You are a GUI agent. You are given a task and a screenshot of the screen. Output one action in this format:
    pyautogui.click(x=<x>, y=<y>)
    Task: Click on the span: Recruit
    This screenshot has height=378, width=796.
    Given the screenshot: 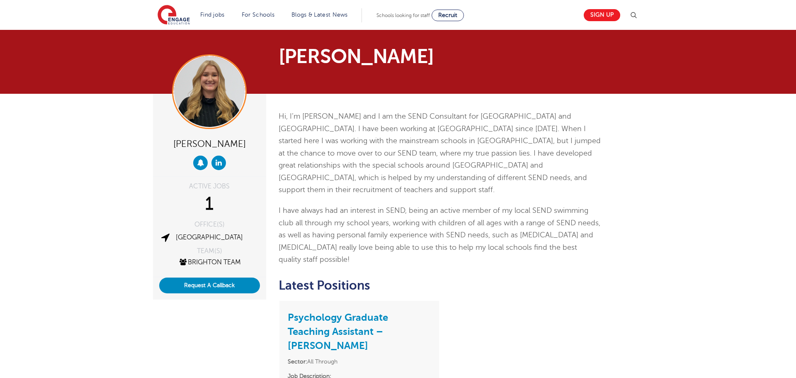 What is the action you would take?
    pyautogui.click(x=448, y=15)
    